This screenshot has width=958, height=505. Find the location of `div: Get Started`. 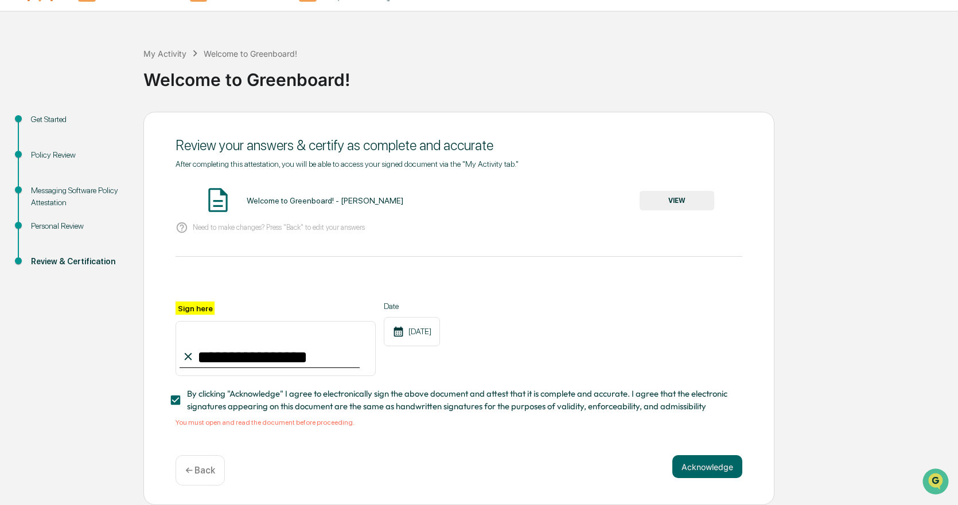

div: Get Started is located at coordinates (78, 119).